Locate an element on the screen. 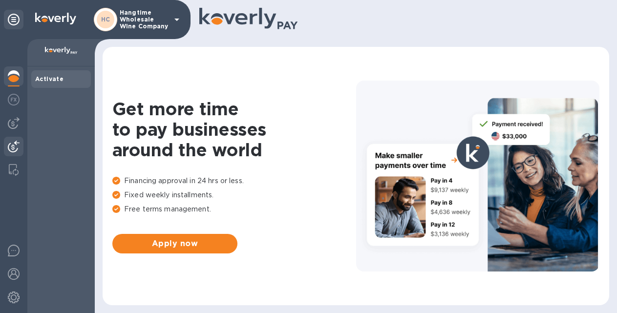 This screenshot has height=313, width=617. b: Activate is located at coordinates (49, 79).